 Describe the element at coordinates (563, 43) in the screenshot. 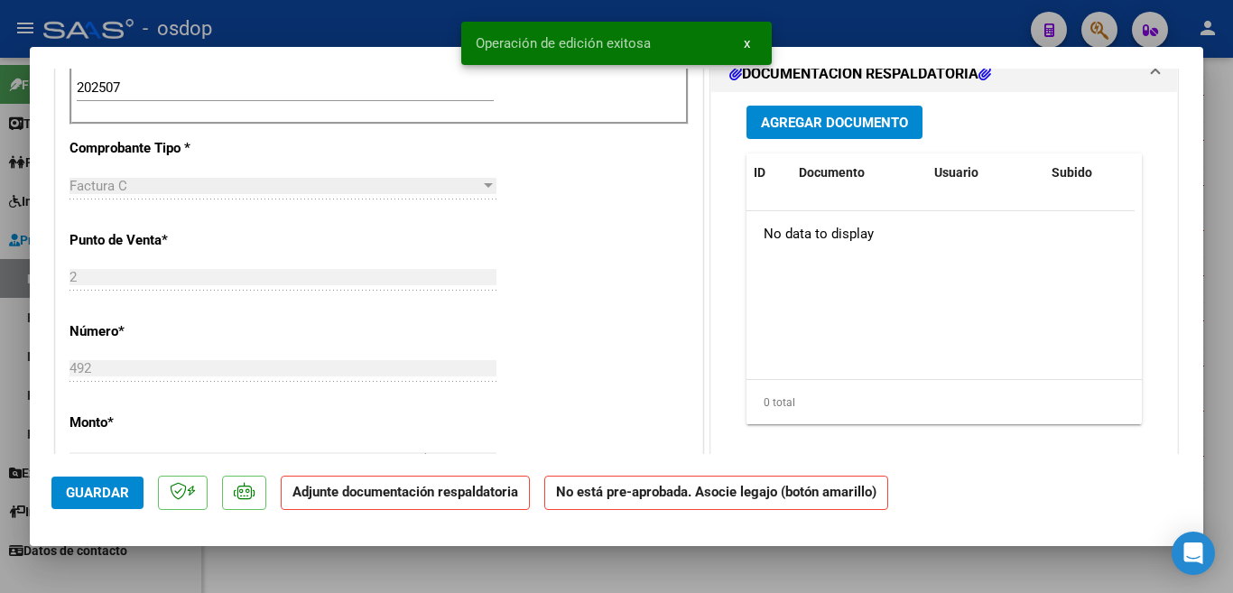

I see `span: Operación de edición exitosa` at that location.